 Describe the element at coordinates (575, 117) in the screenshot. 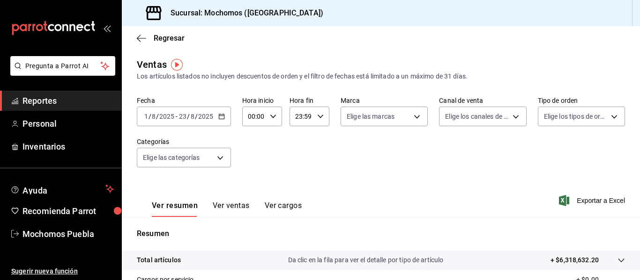

I see `span: Elige los tipos de orden` at that location.